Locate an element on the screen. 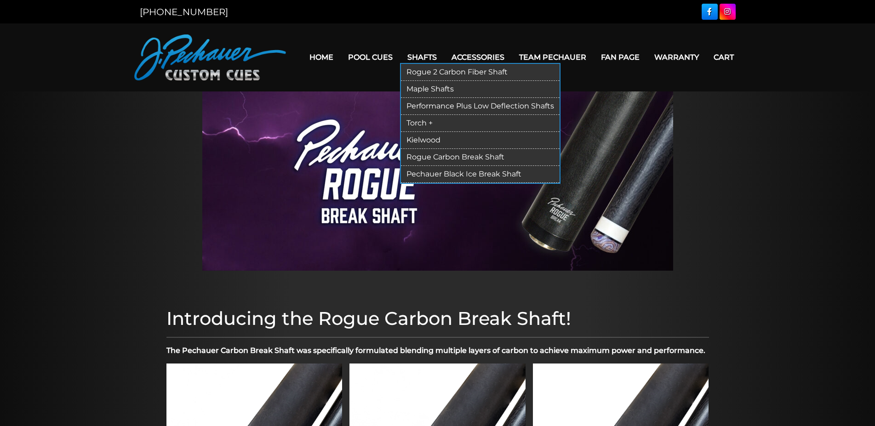  strong: The Pechauer Carbon Break Shaft was specifically formulated blending multiple layers of carbon to... is located at coordinates (436, 351).